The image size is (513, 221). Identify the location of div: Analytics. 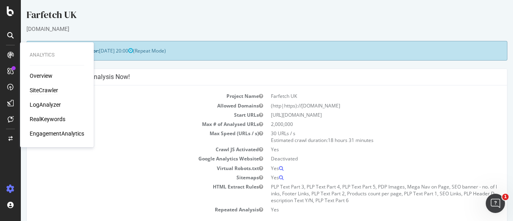
(57, 55).